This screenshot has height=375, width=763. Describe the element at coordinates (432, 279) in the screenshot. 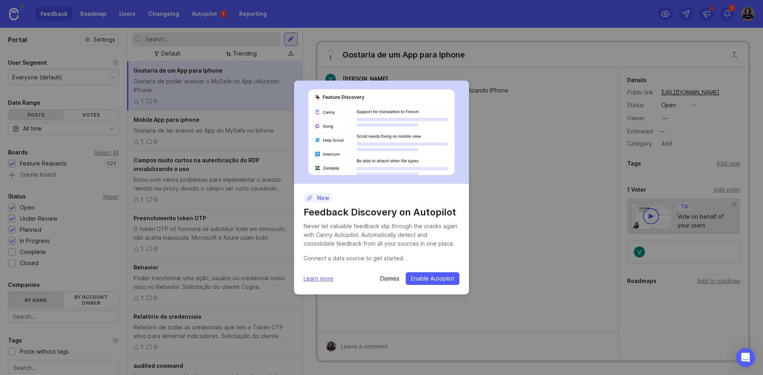

I see `span: Enable Autopilot` at that location.